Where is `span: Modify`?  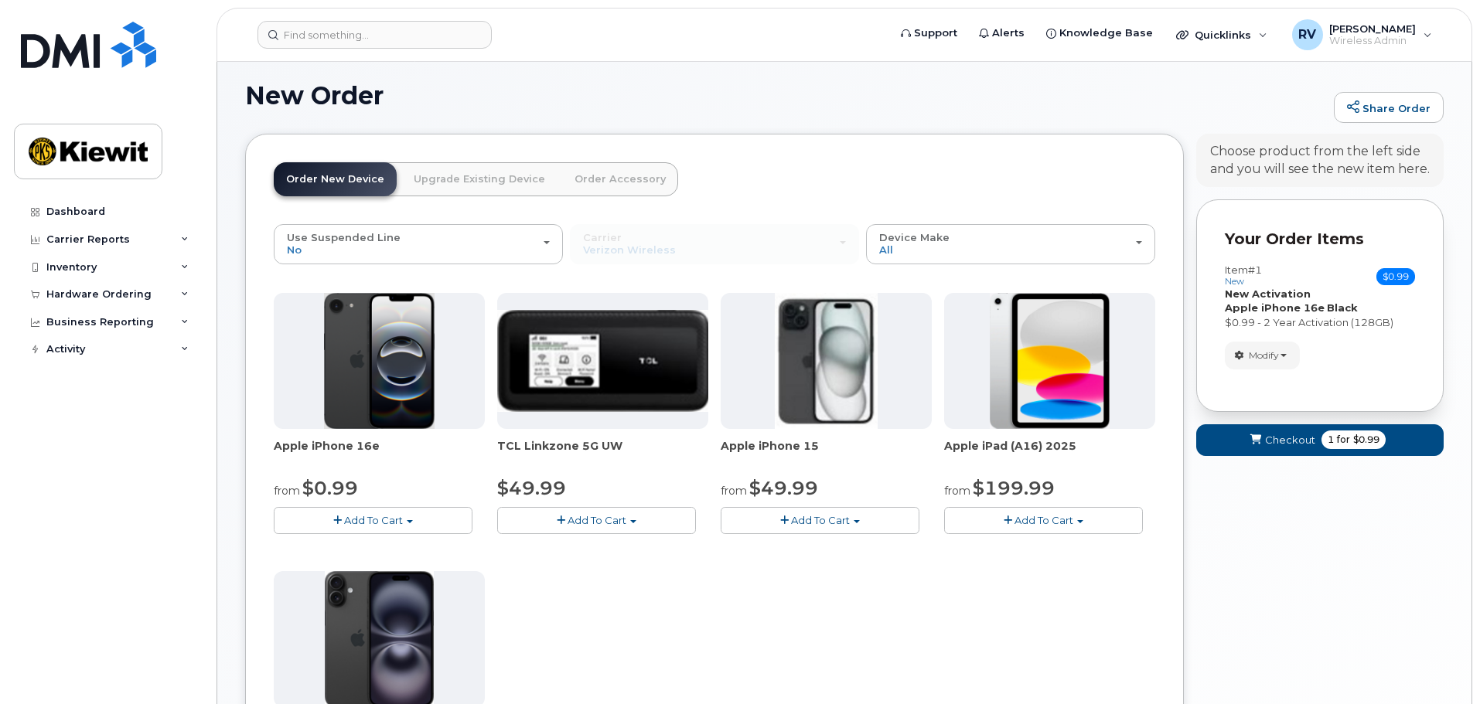
span: Modify is located at coordinates (1263, 356).